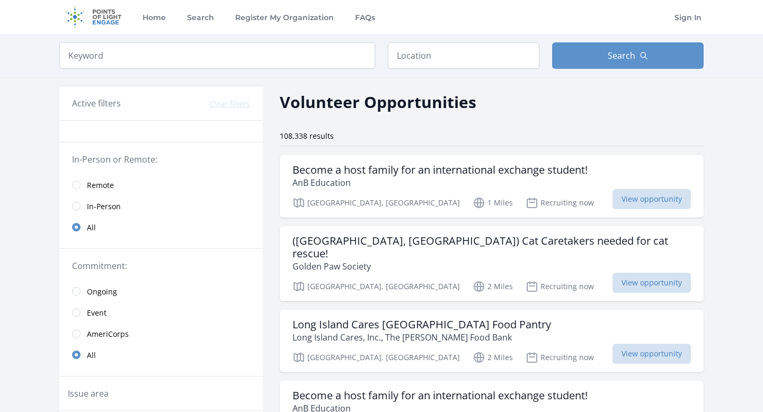 The image size is (763, 412). I want to click on p: Golden Paw Society, so click(492, 267).